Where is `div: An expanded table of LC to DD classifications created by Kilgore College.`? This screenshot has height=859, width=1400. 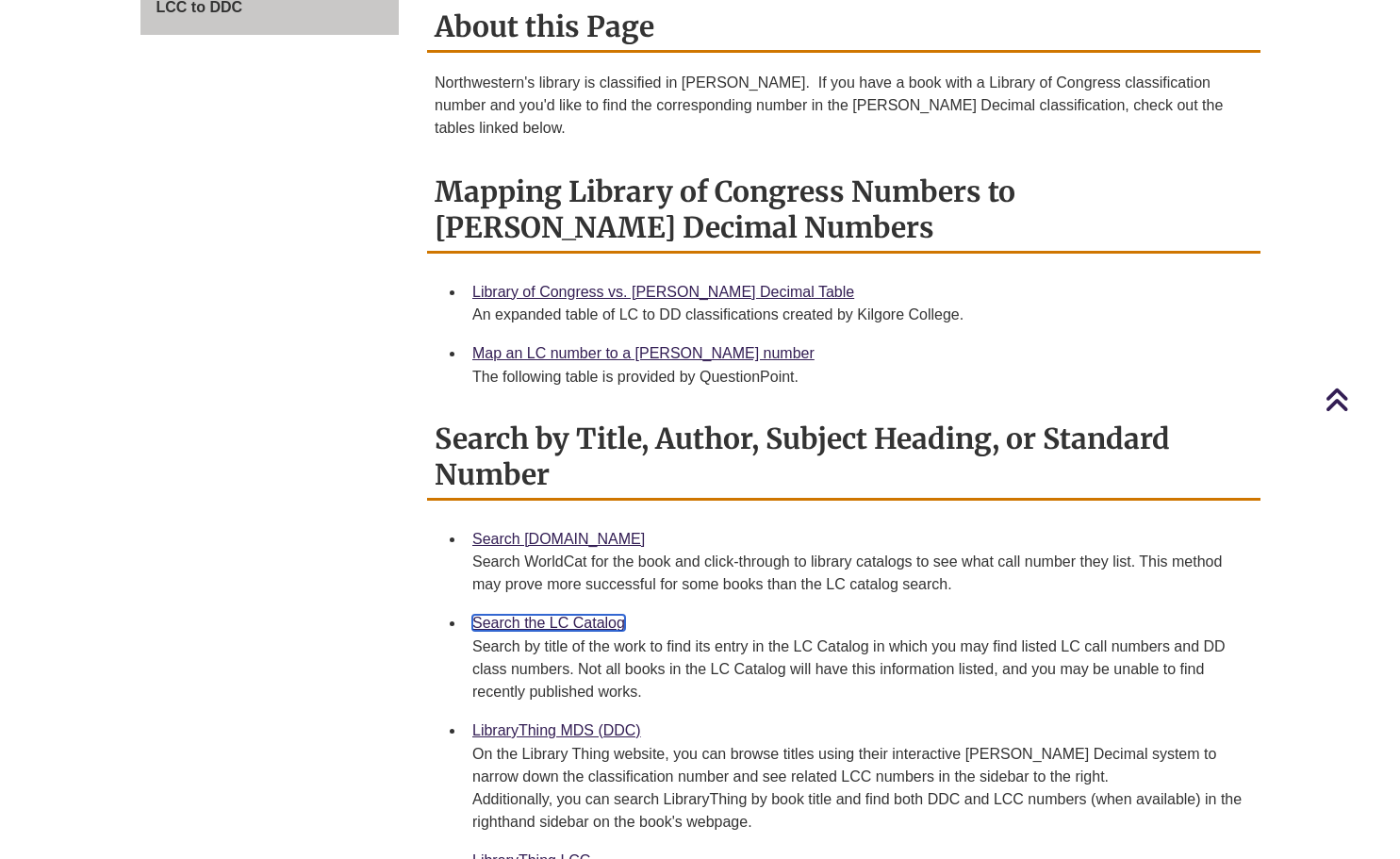
div: An expanded table of LC to DD classifications created by Kilgore College. is located at coordinates (859, 315).